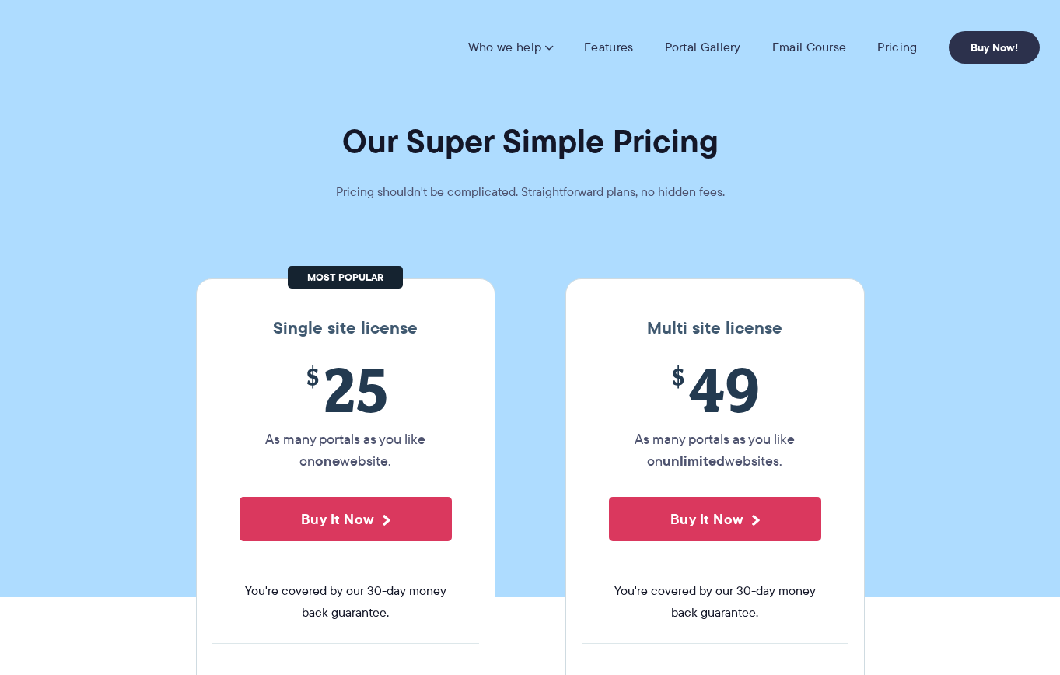 This screenshot has height=675, width=1060. Describe the element at coordinates (994, 47) in the screenshot. I see `a: Buy Now!` at that location.